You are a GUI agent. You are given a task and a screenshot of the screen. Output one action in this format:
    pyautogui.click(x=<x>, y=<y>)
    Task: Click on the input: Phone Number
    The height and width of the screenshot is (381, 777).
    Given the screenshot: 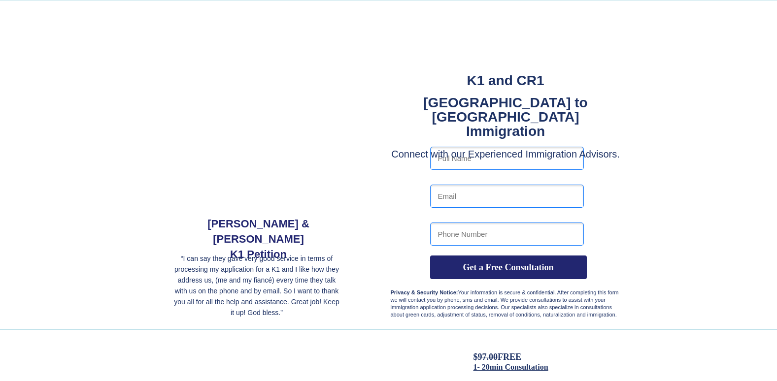 What is the action you would take?
    pyautogui.click(x=507, y=234)
    